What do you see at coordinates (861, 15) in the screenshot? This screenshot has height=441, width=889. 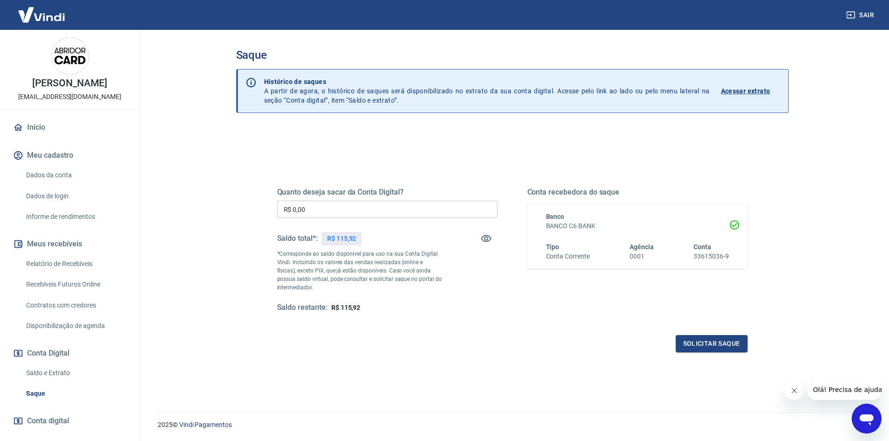 I see `button: Sair` at bounding box center [861, 15].